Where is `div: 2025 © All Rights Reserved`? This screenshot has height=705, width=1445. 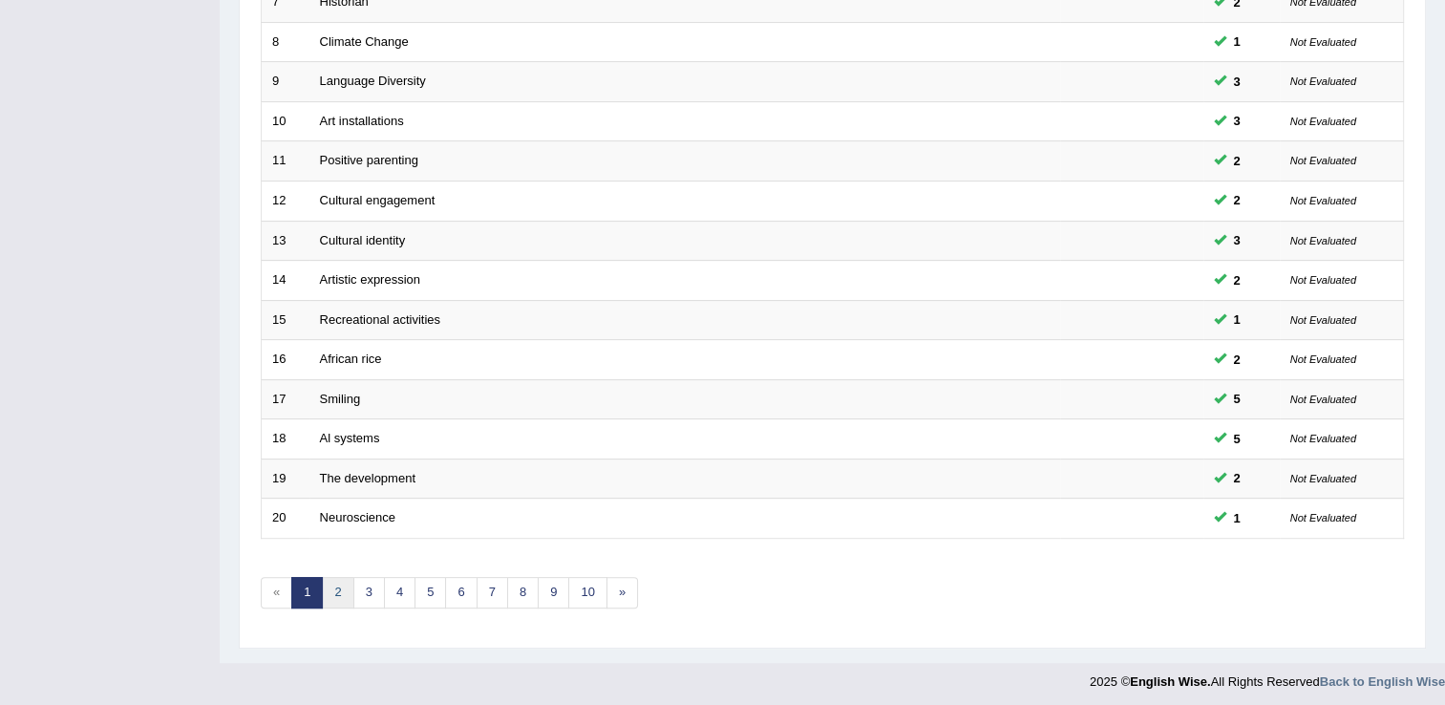 div: 2025 © All Rights Reserved is located at coordinates (1268, 676).